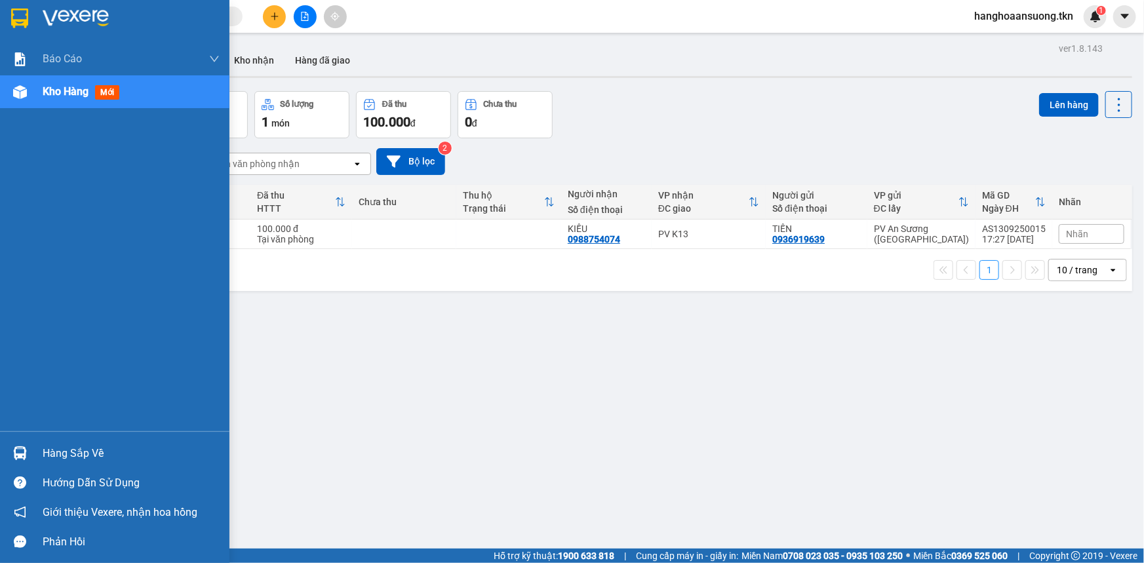  I want to click on span: mới, so click(107, 92).